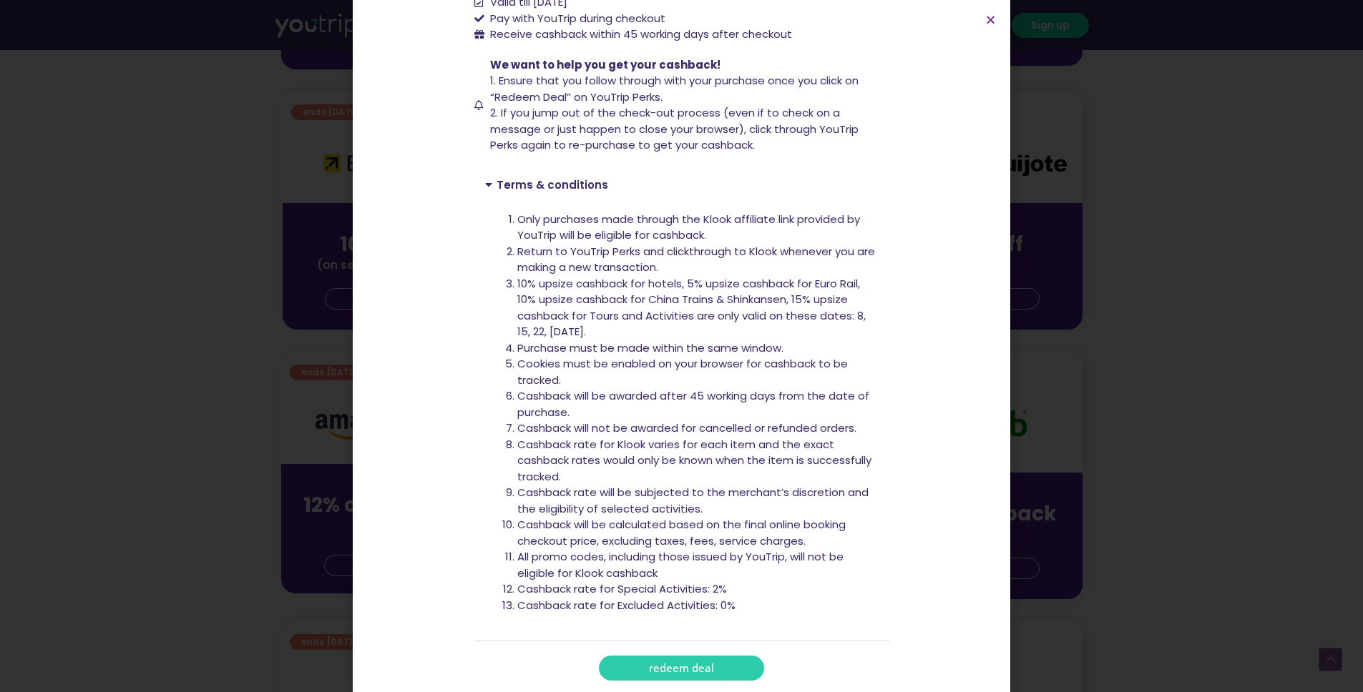  Describe the element at coordinates (691, 308) in the screenshot. I see `span: 10% upsize cashback for hotels, 5% upsize cashback for Euro Rail, 10% upsize cashback for China T...` at that location.